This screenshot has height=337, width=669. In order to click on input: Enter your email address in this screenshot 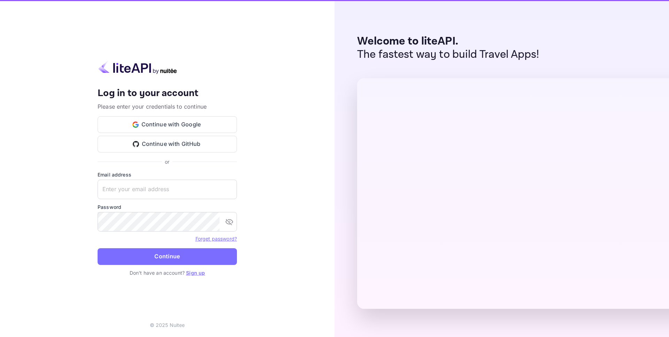, I will do `click(167, 190)`.